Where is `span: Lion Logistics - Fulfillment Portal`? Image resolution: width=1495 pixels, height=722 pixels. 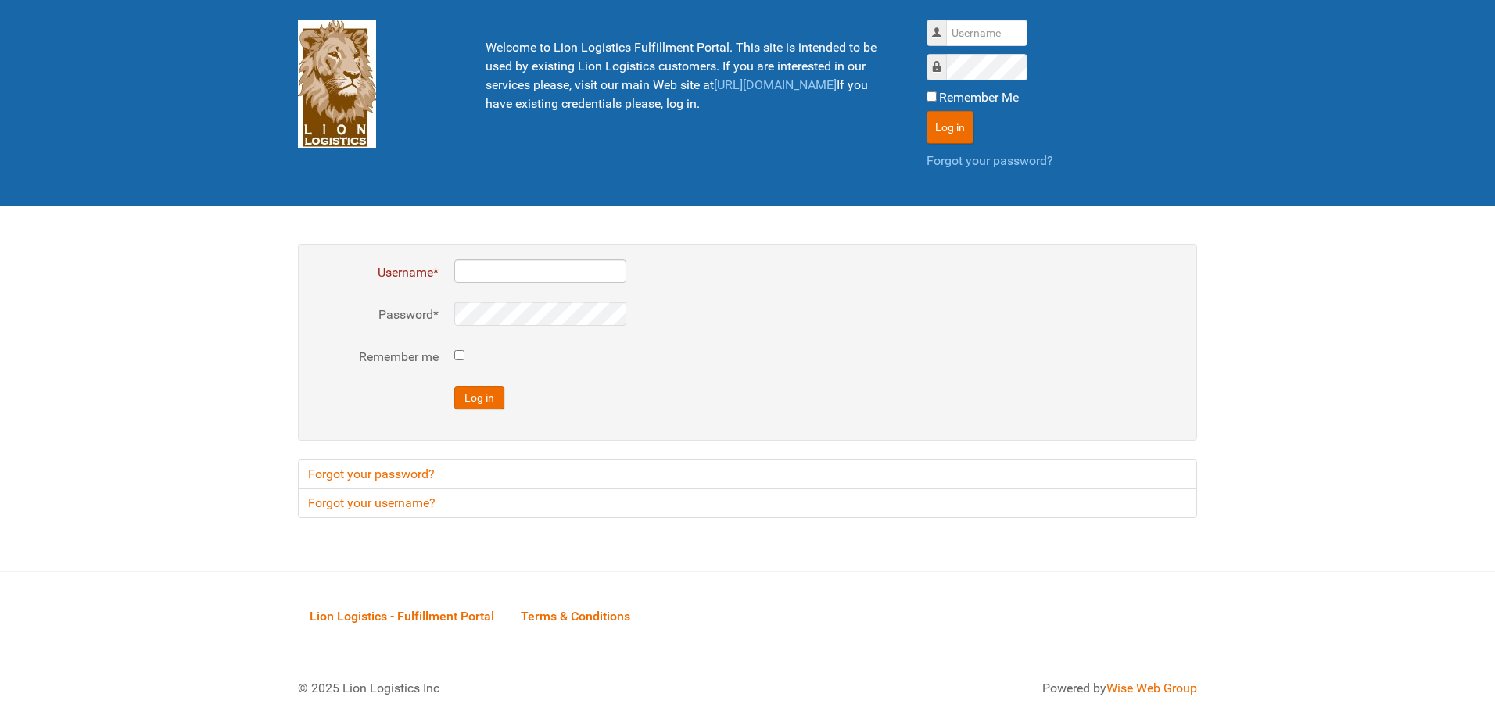 span: Lion Logistics - Fulfillment Portal is located at coordinates (402, 616).